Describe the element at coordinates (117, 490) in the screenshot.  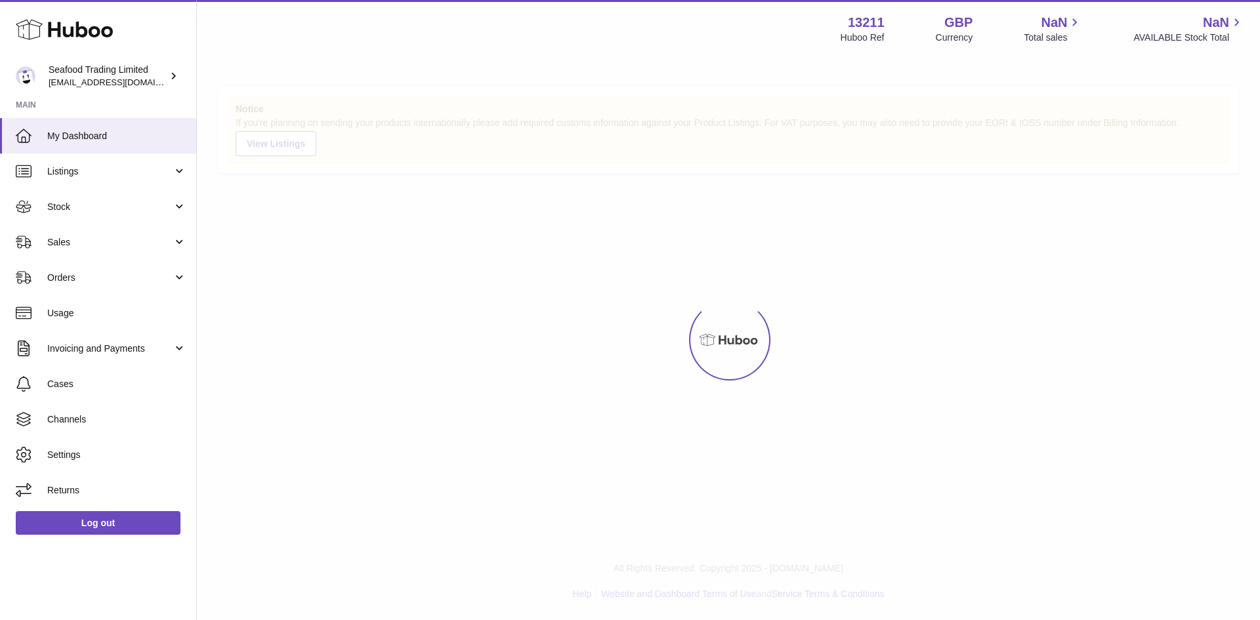
I see `span: Returns` at that location.